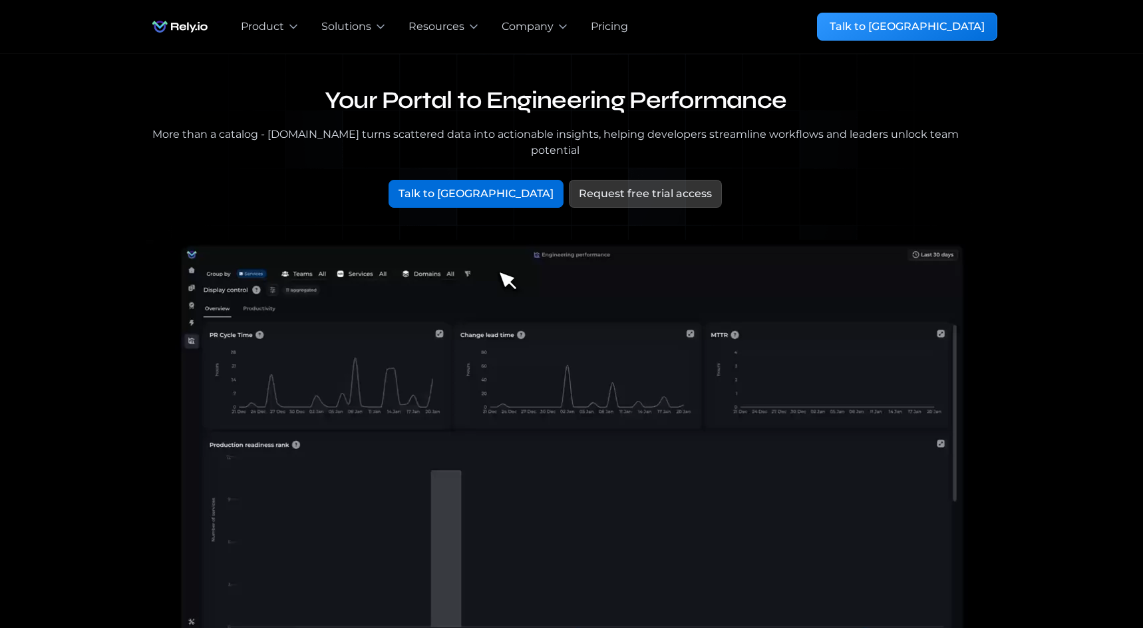 The height and width of the screenshot is (628, 1143). Describe the element at coordinates (262, 27) in the screenshot. I see `div: Product` at that location.